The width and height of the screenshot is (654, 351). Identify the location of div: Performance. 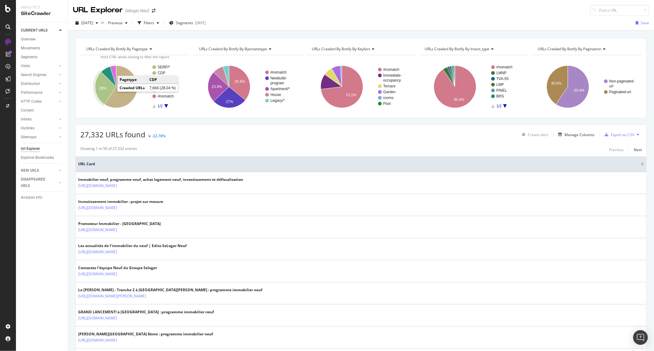
(32, 93).